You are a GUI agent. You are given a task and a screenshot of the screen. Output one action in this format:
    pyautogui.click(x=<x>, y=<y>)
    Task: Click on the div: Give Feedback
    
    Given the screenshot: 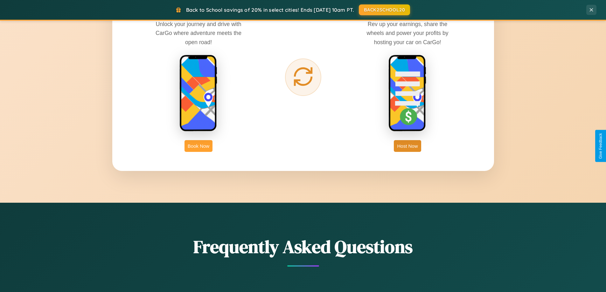 What is the action you would take?
    pyautogui.click(x=601, y=146)
    